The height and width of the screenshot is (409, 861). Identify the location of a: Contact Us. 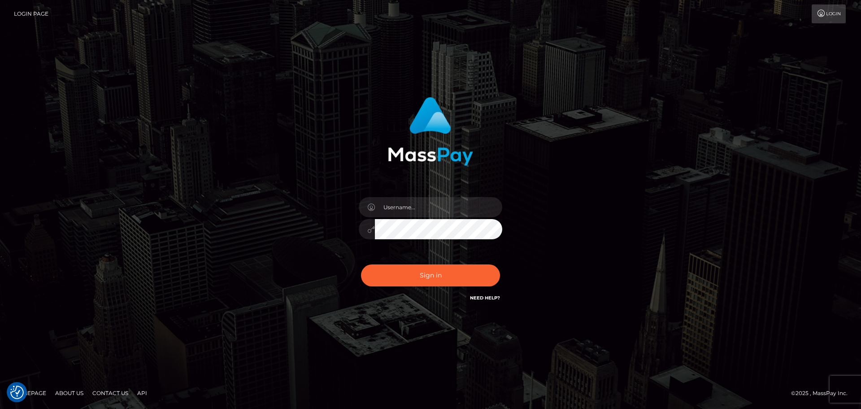
(110, 392).